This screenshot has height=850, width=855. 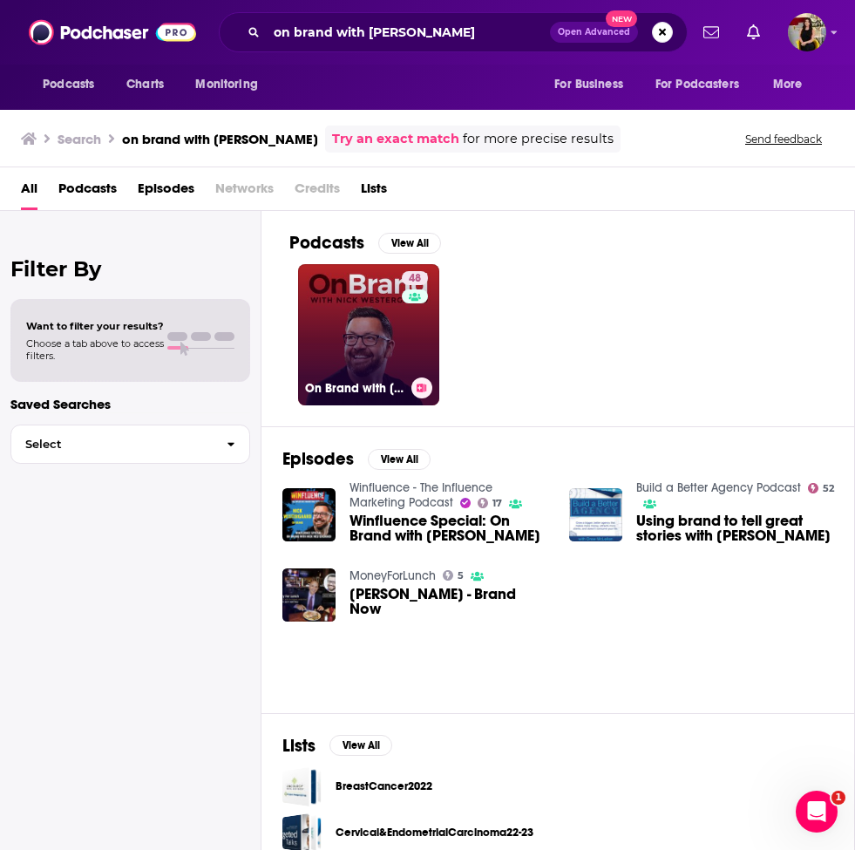 What do you see at coordinates (374, 192) in the screenshot?
I see `span: Lists` at bounding box center [374, 192].